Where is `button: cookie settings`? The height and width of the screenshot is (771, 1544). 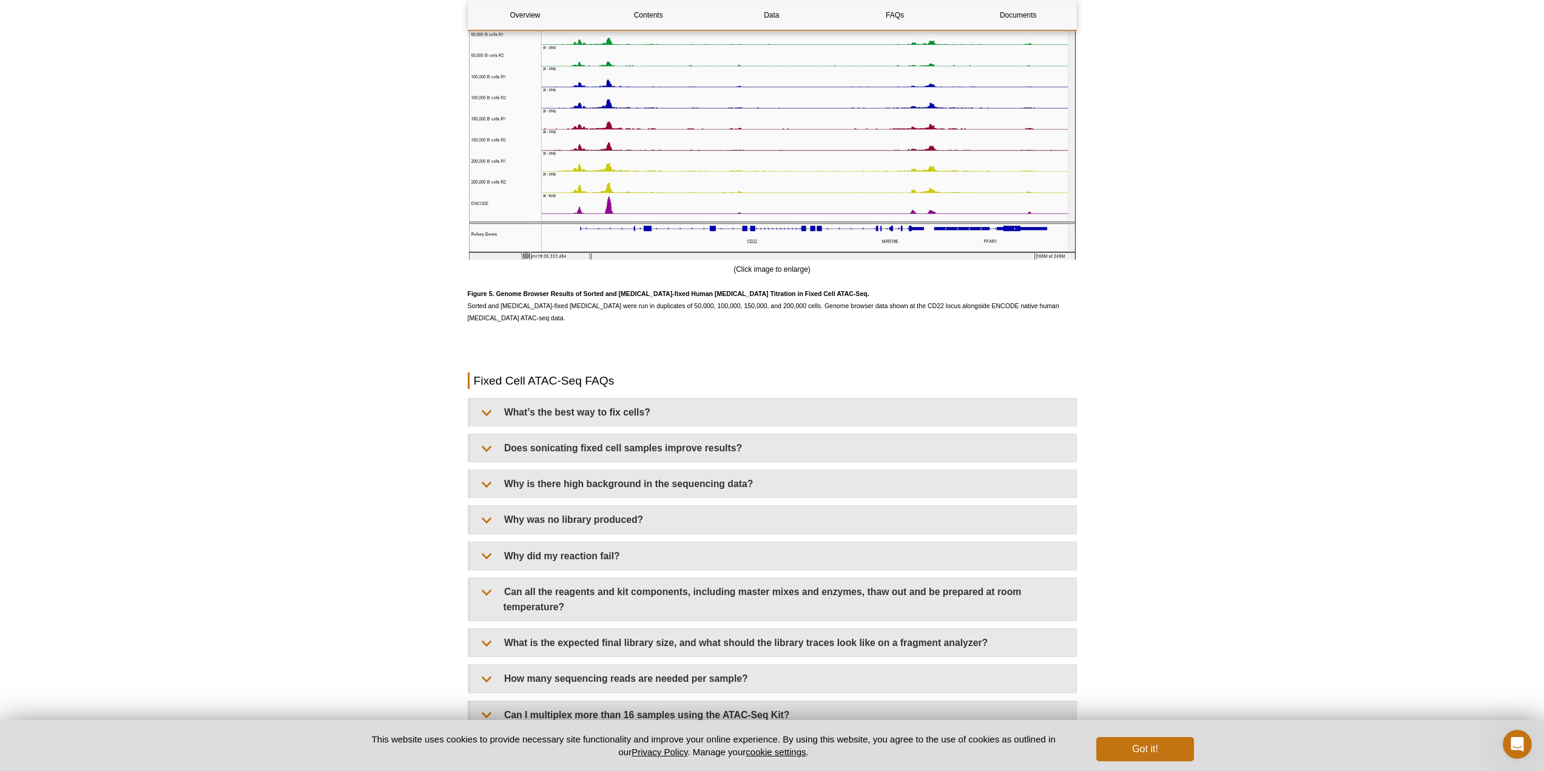
button: cookie settings is located at coordinates (775, 752).